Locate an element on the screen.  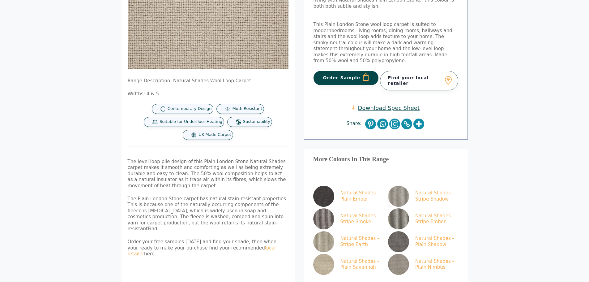
span: bedrooms, living rooms, dining rooms, hallways and stairs and the wool loop adds texture to your ... is located at coordinates (383, 46).